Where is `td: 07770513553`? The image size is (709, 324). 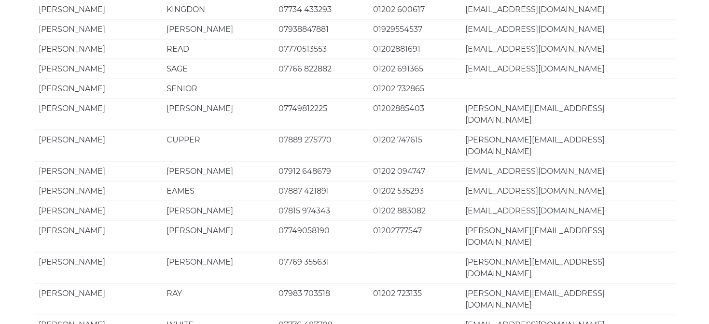 td: 07770513553 is located at coordinates (321, 49).